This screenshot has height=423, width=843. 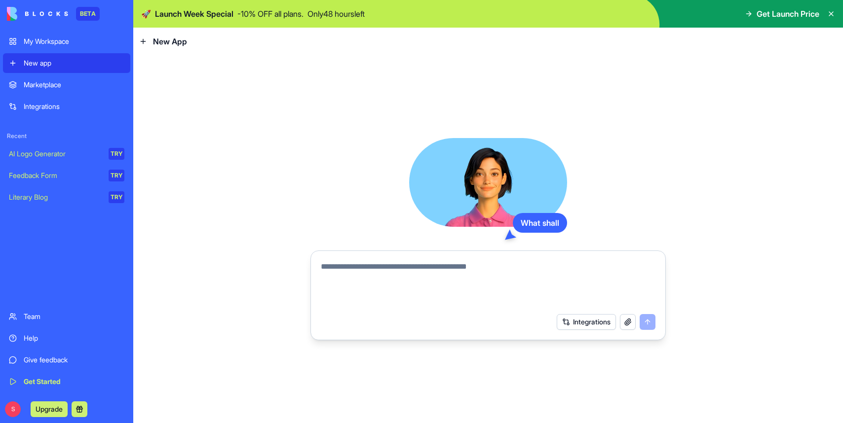 What do you see at coordinates (194, 14) in the screenshot?
I see `span: Launch Week Special` at bounding box center [194, 14].